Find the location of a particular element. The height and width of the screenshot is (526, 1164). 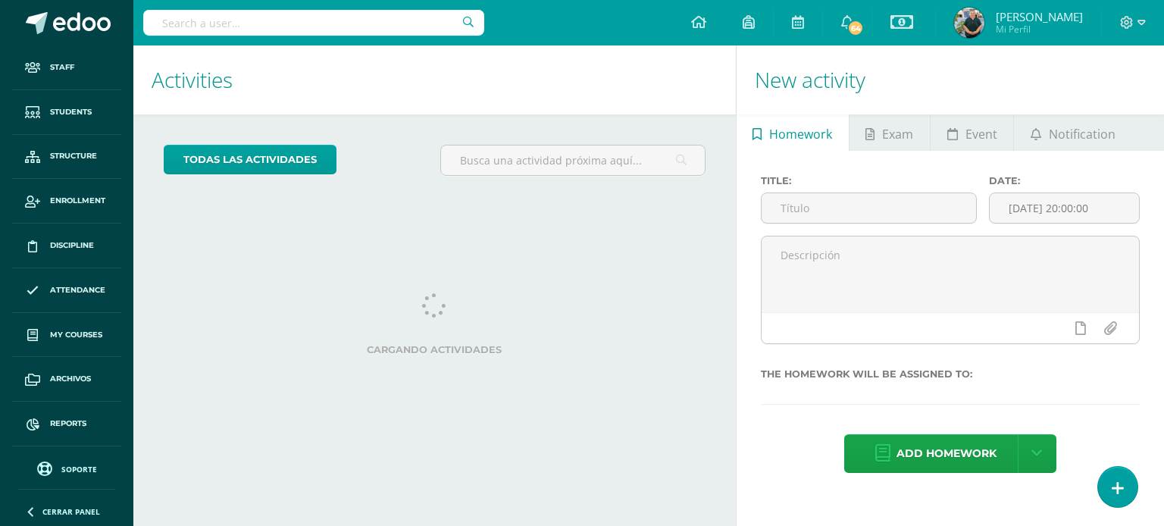

a: Notification is located at coordinates (1073, 133).